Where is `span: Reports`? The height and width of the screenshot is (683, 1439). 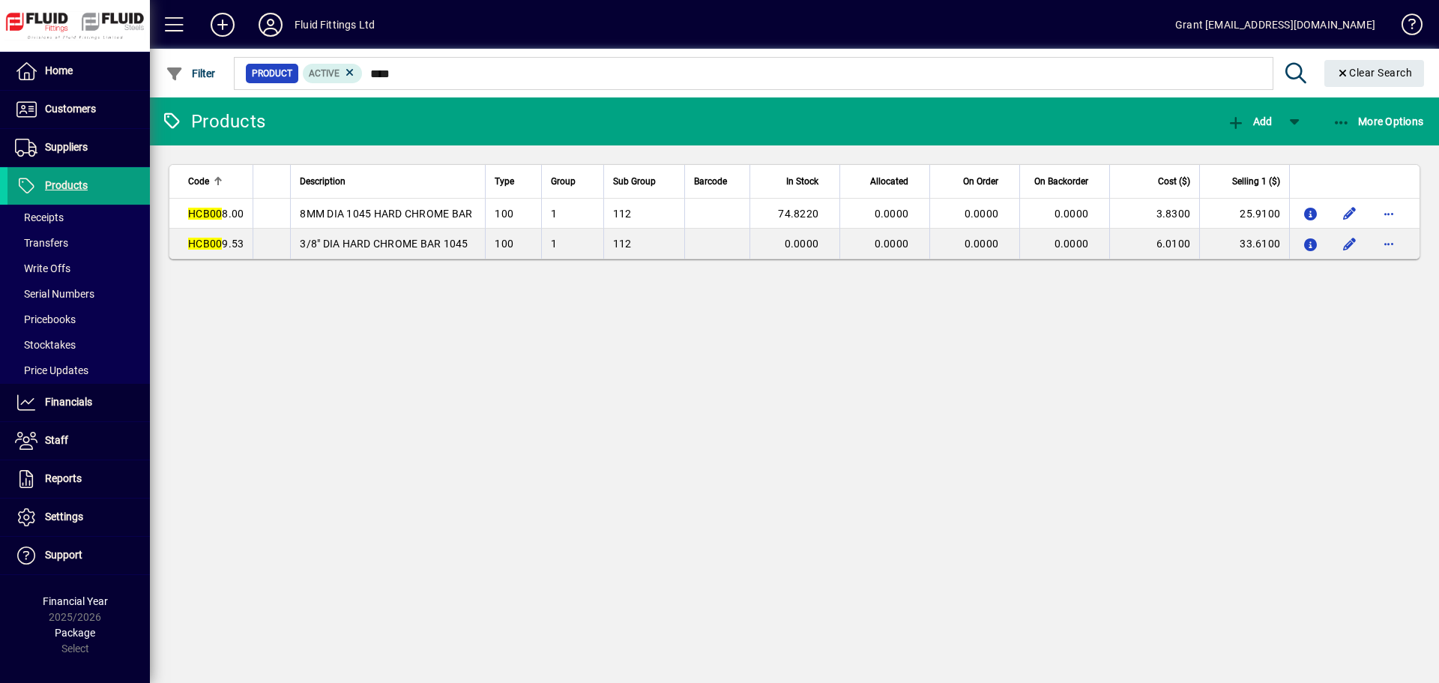 span: Reports is located at coordinates (63, 478).